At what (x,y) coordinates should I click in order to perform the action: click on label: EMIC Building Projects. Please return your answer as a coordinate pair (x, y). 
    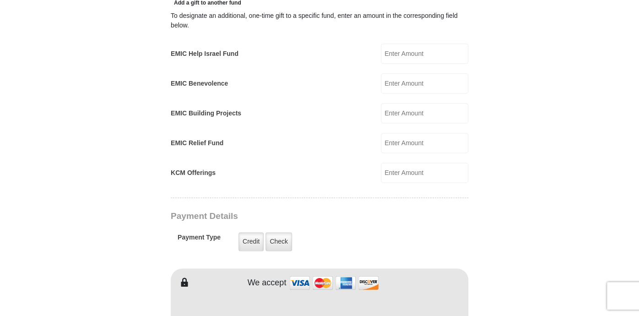
    Looking at the image, I should click on (206, 113).